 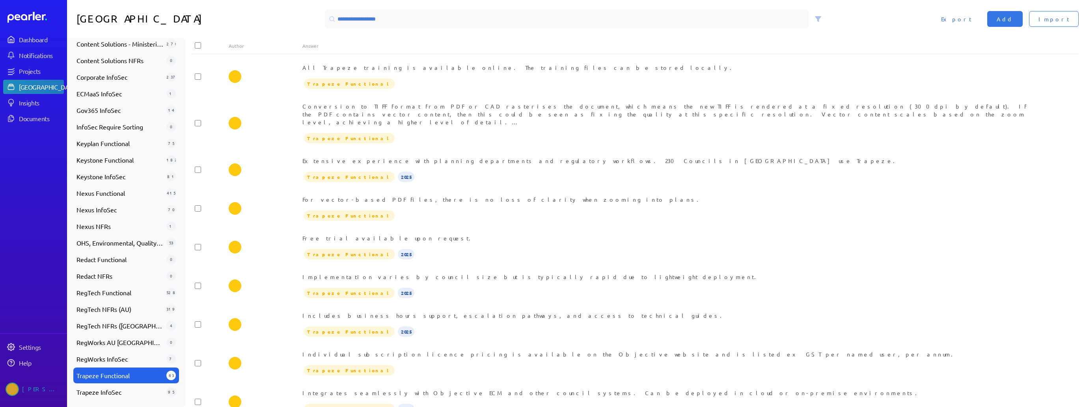 What do you see at coordinates (120, 193) in the screenshot?
I see `span: Nexus Functional` at bounding box center [120, 193].